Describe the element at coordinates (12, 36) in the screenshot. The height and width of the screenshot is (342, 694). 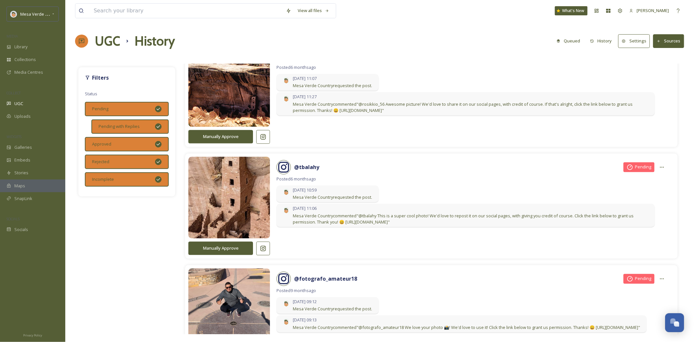
I see `span: MEDIA` at that location.